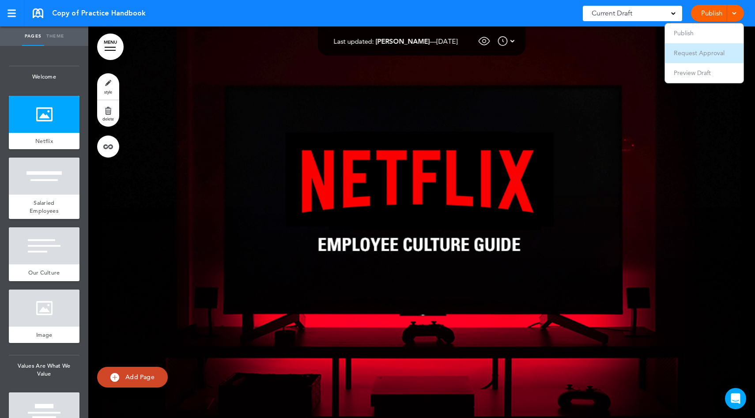  What do you see at coordinates (44, 335) in the screenshot?
I see `a: Image` at bounding box center [44, 335].